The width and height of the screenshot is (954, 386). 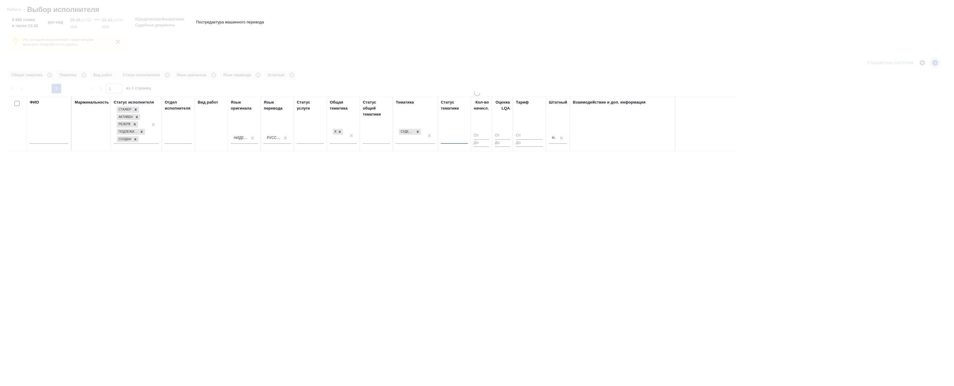 What do you see at coordinates (310, 105) in the screenshot?
I see `div: Статус услуги` at bounding box center [310, 105].